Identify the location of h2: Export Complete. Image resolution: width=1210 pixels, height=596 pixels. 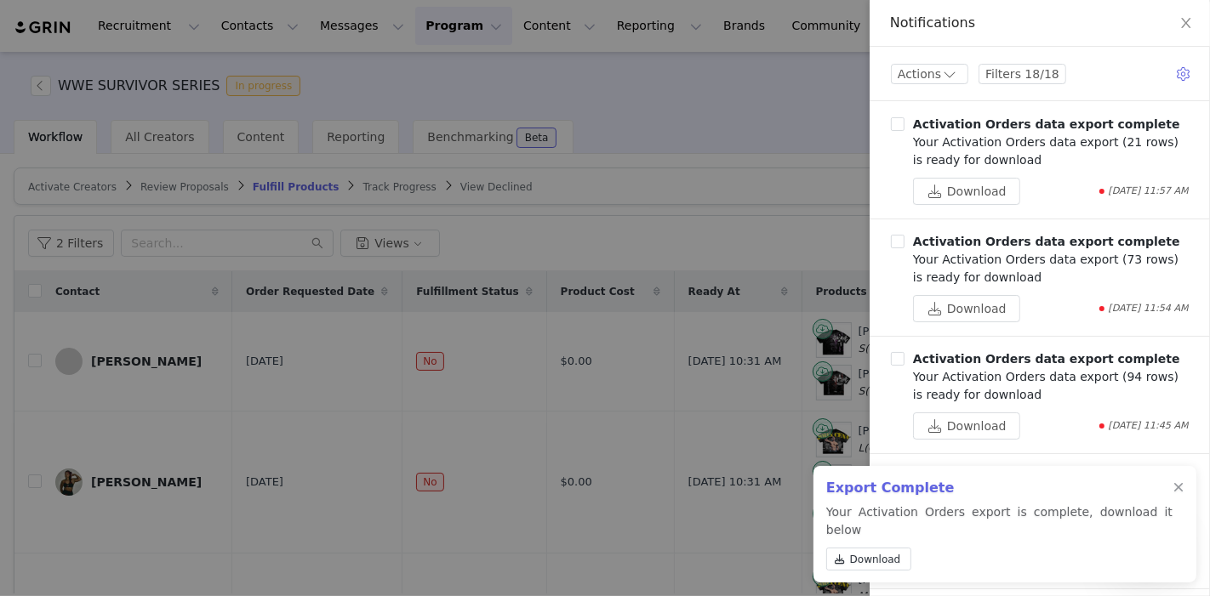
(999, 488).